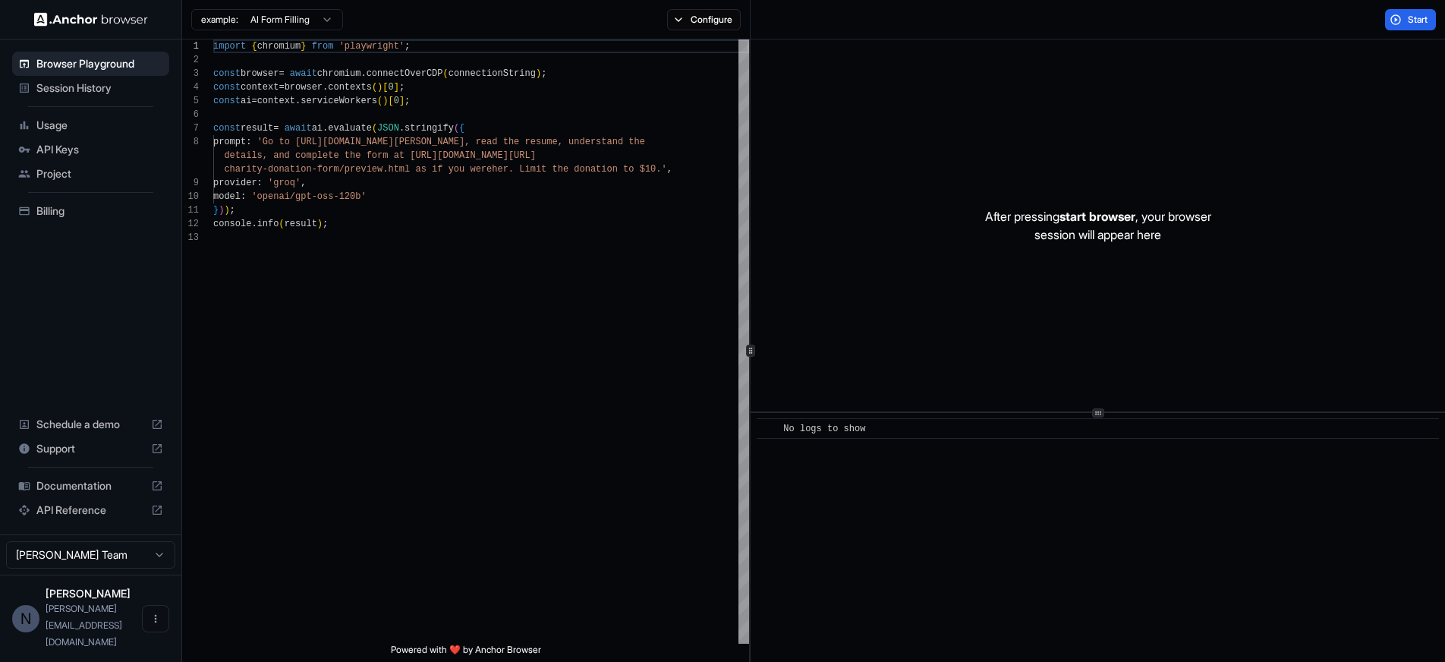  What do you see at coordinates (227, 197) in the screenshot?
I see `span: model` at bounding box center [227, 197].